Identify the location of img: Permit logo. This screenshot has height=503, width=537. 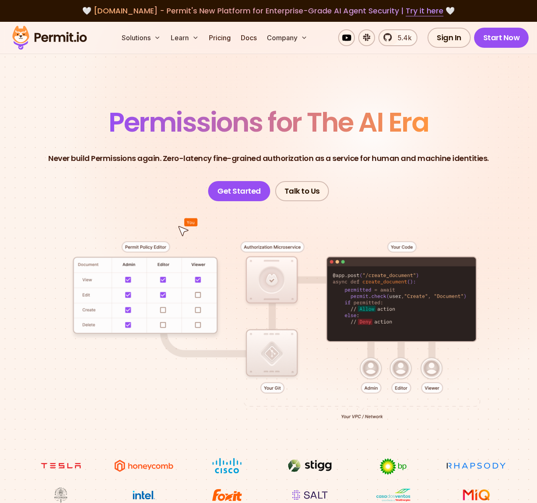
(49, 38).